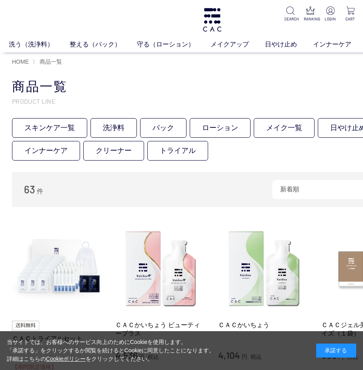  Describe the element at coordinates (114, 128) in the screenshot. I see `a: 洗浄料` at that location.